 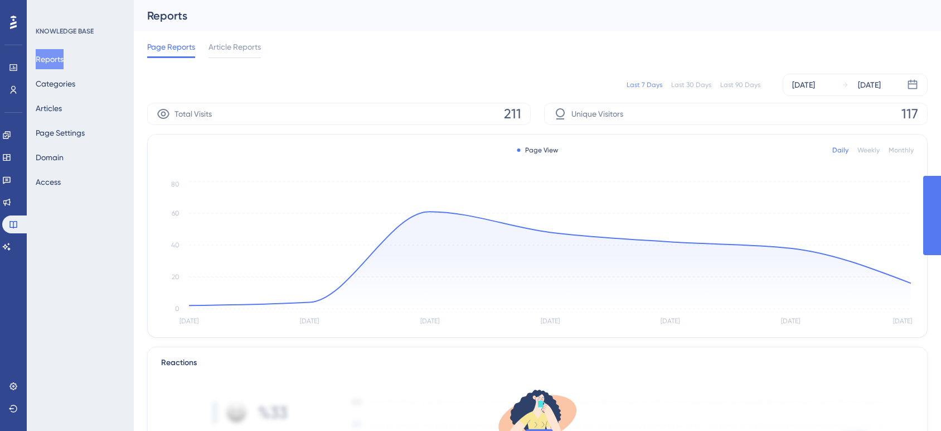 I want to click on span: 211, so click(x=512, y=114).